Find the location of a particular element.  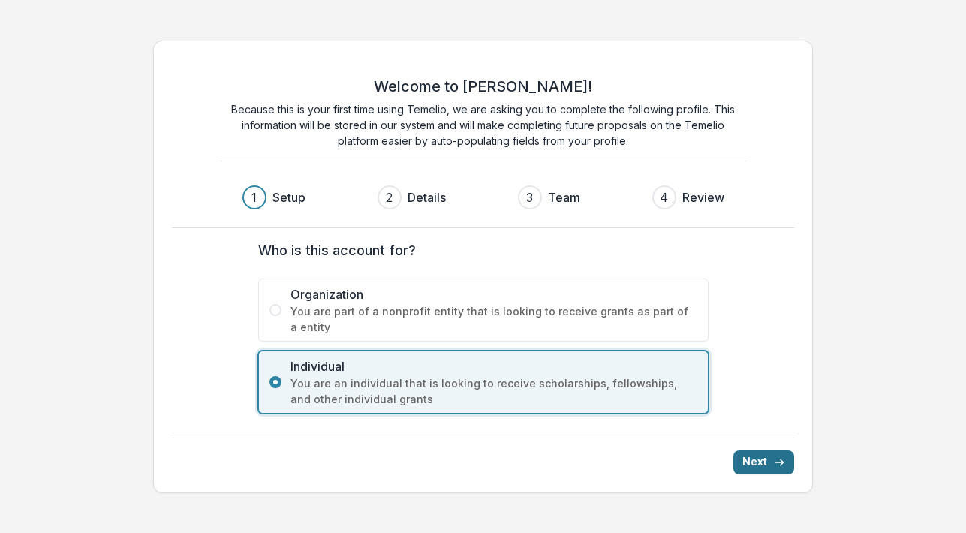

p: Because this is your first time using Temelio, we are asking you to complete the following profil... is located at coordinates (483, 125).